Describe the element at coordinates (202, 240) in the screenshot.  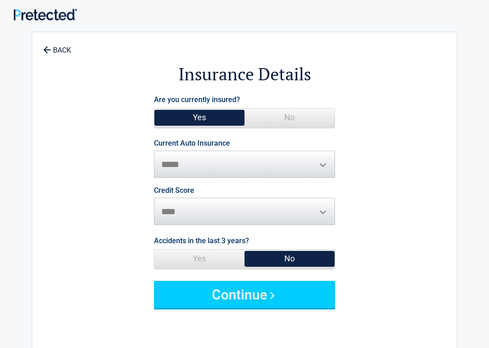
I see `label: Accidents in the last 3 years?` at that location.